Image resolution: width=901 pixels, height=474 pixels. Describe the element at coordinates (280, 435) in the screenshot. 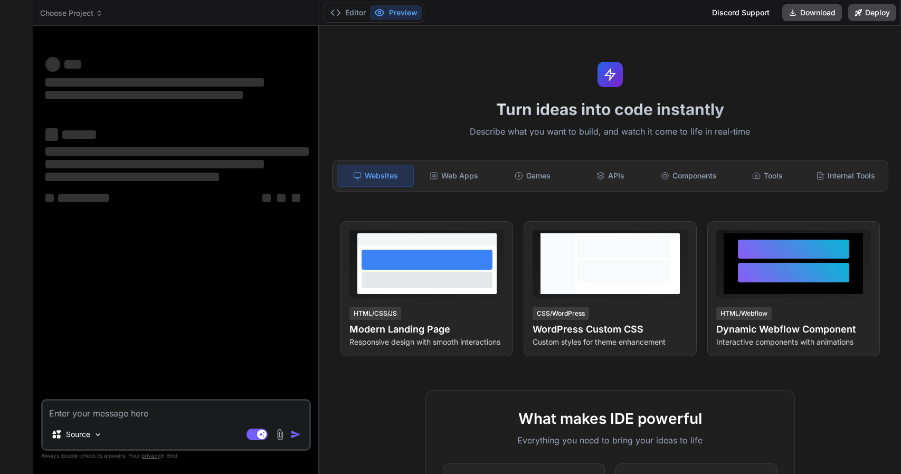

I see `img: attachment` at that location.